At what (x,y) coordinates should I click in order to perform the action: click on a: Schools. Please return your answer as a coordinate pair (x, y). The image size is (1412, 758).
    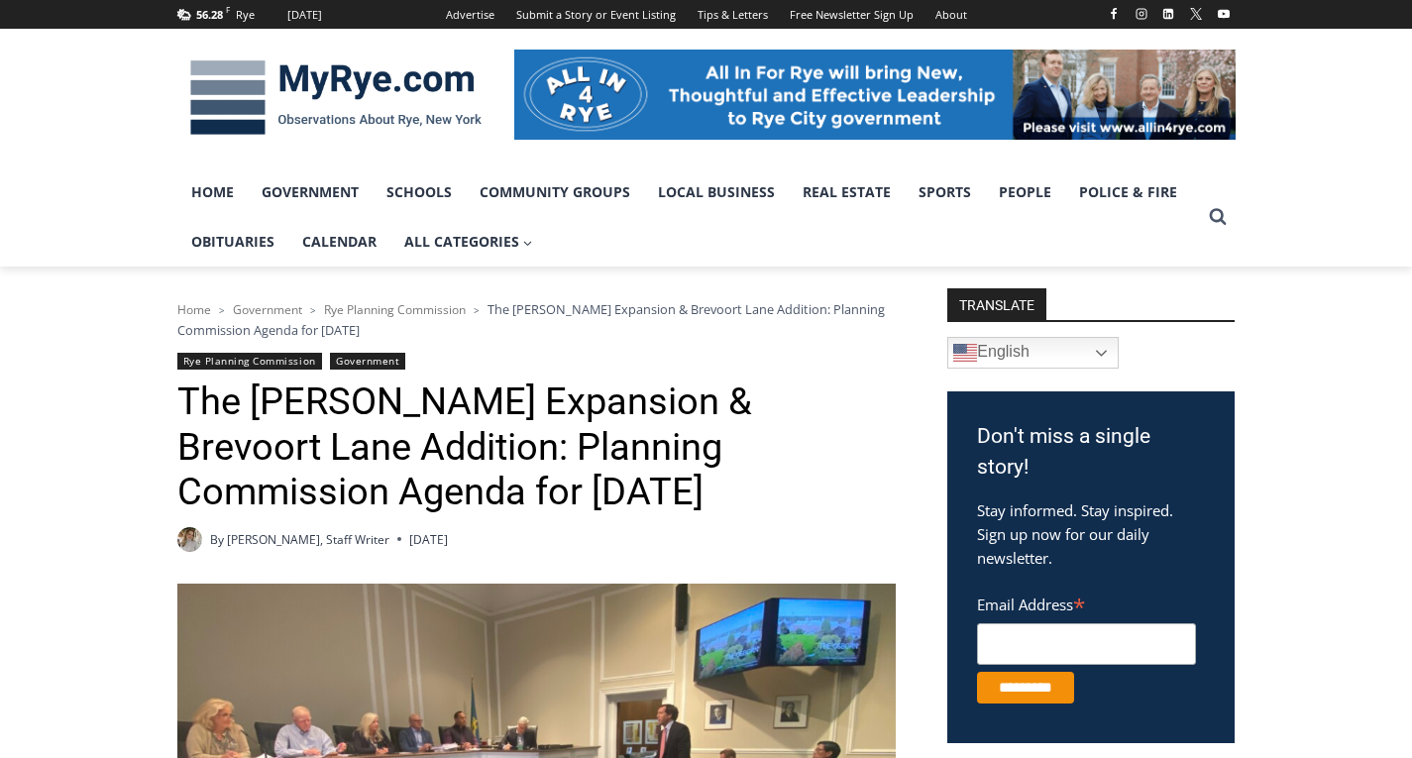
    Looking at the image, I should click on (419, 192).